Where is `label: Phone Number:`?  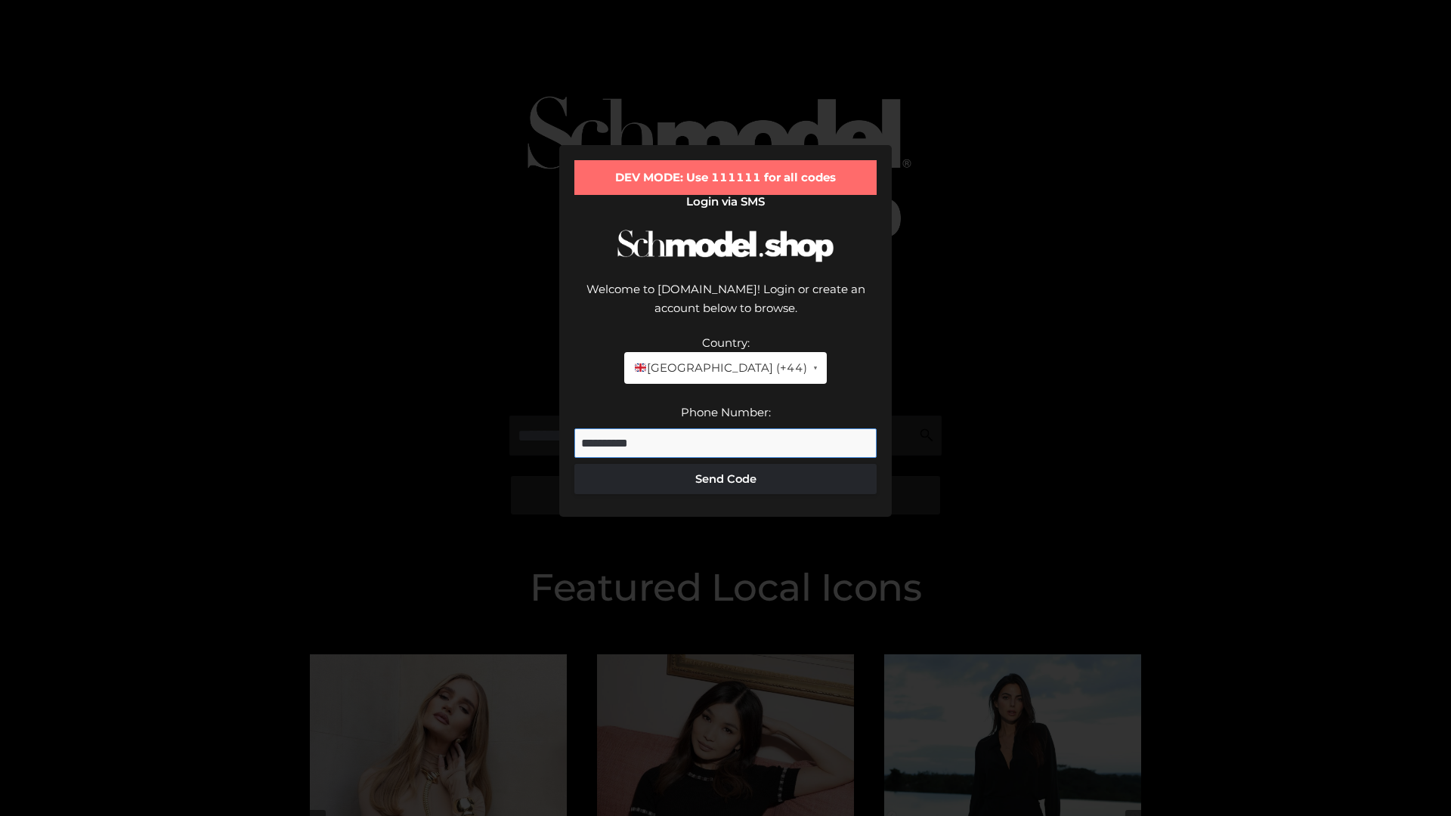 label: Phone Number: is located at coordinates (725, 412).